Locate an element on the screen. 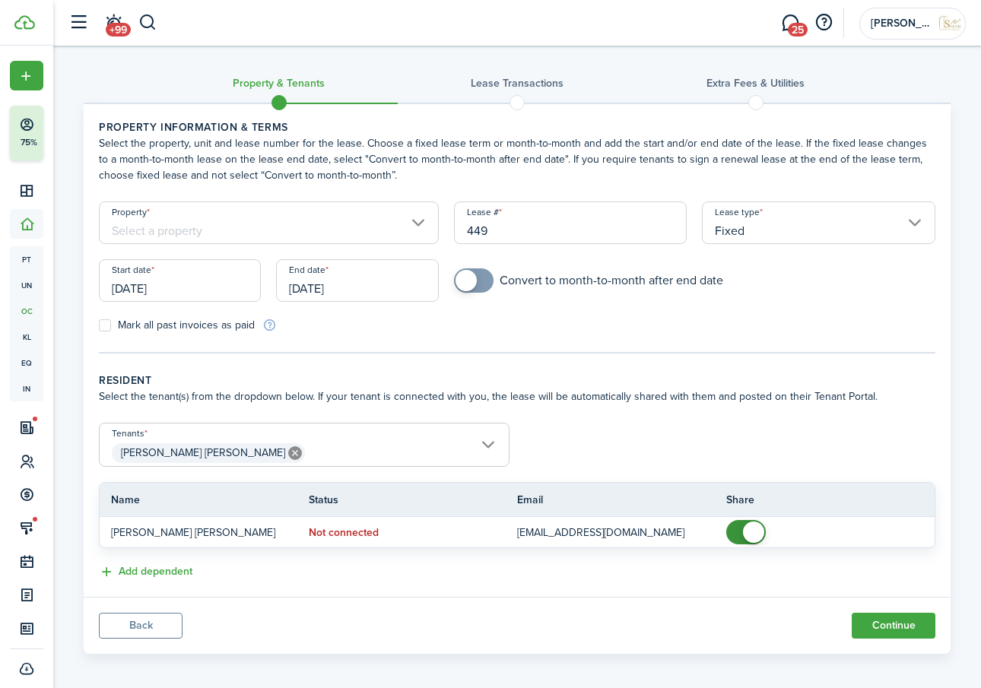  a: un is located at coordinates (27, 285).